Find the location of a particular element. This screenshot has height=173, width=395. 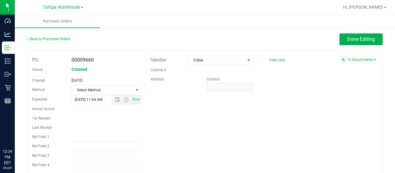

inline-svg: Dashboard is located at coordinates (8, 21).